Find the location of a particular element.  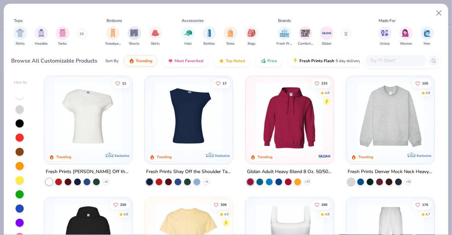

button: Trending is located at coordinates (140, 61).